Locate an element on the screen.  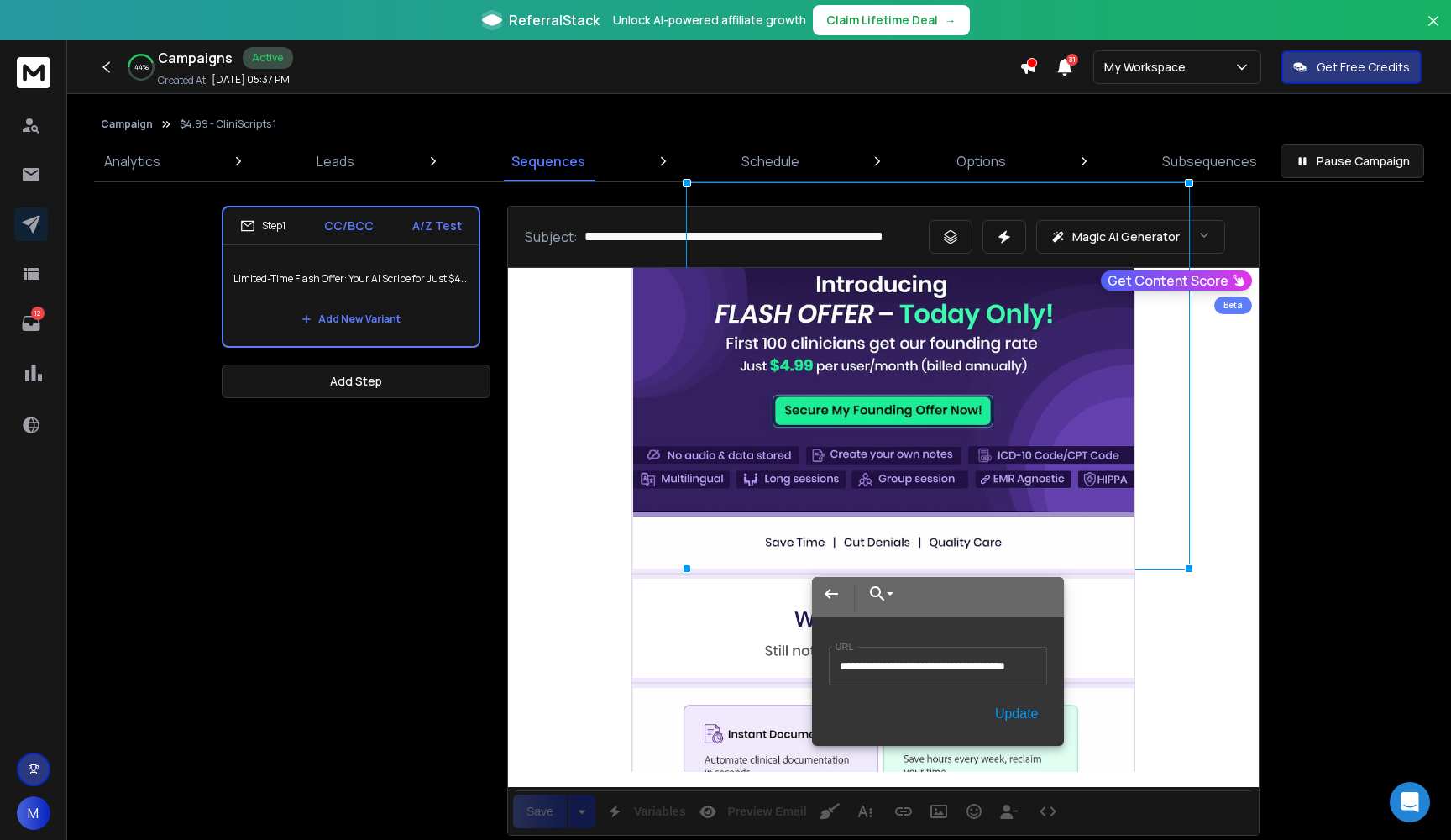
img: 43a30a50-5f62-4cc0-94b3-db29096d008a.jpeg is located at coordinates (883, 375).